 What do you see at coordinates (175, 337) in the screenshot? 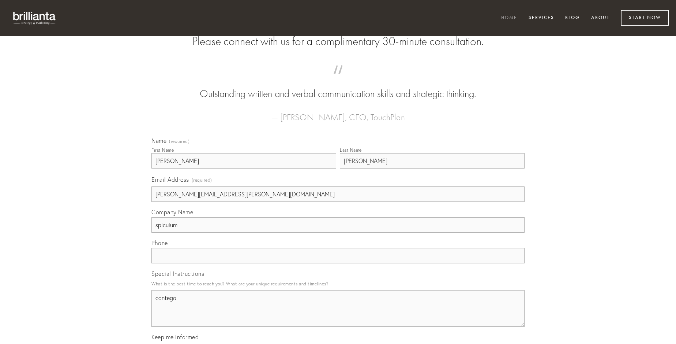
I see `span: Keep me informed` at bounding box center [175, 337].